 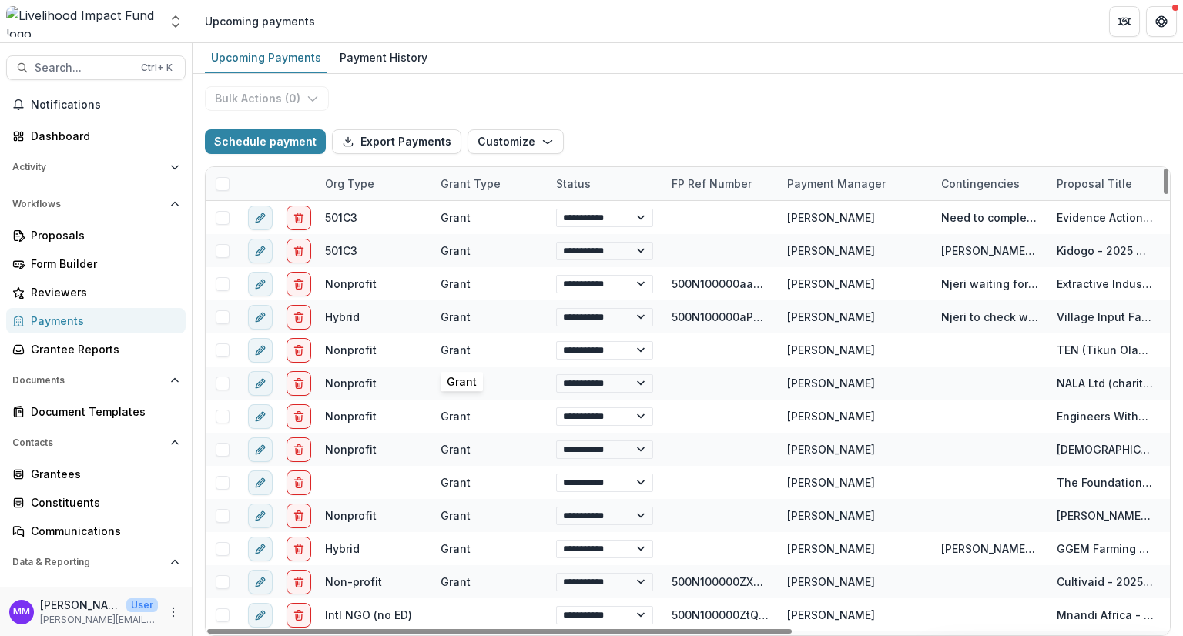 I want to click on div: Cultivaid - 2025-27 Grant, so click(x=1105, y=582).